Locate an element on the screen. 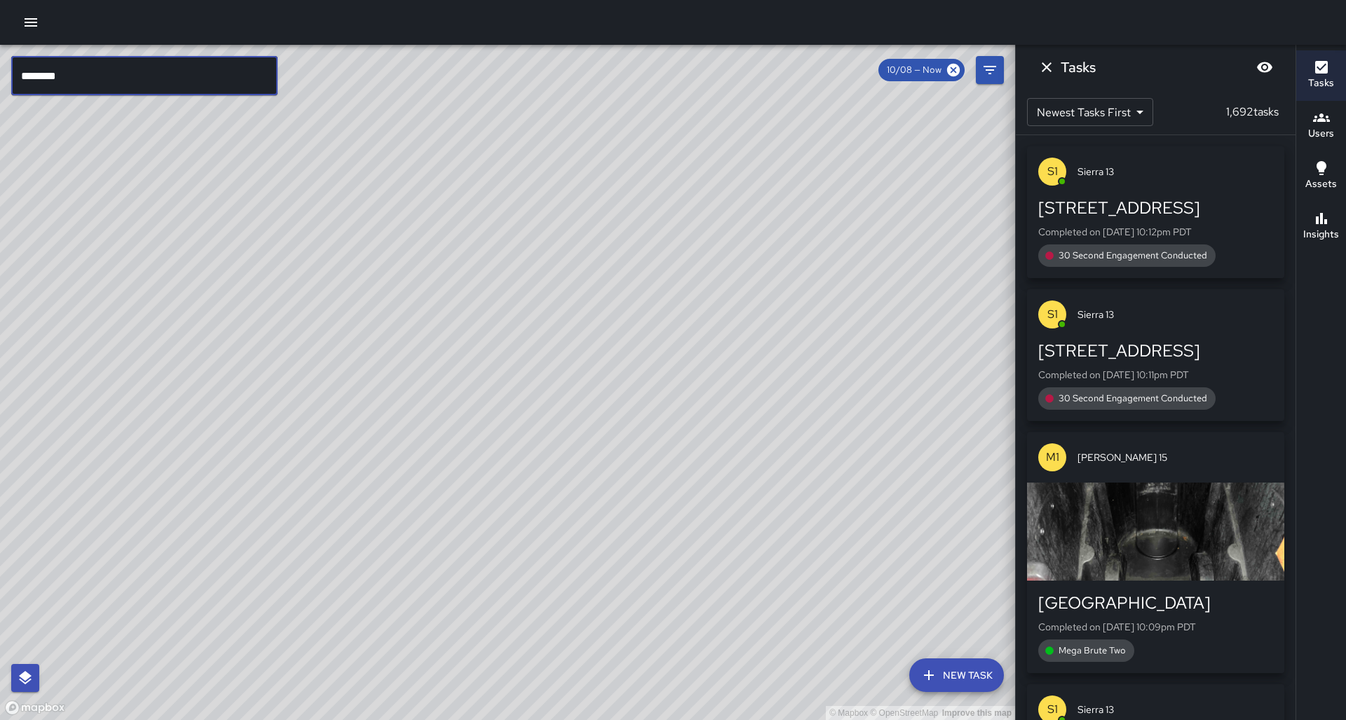 The image size is (1346, 720). h6: Users is located at coordinates (1320, 134).